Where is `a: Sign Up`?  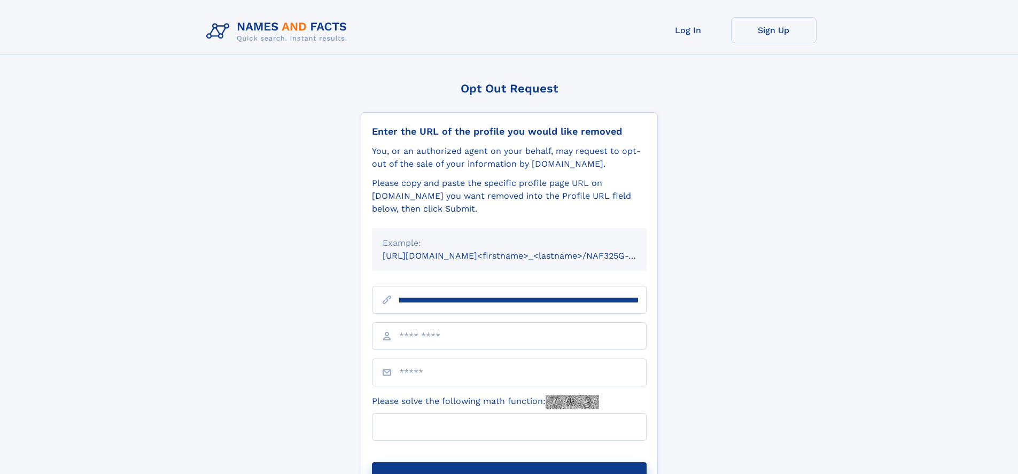
a: Sign Up is located at coordinates (774, 30).